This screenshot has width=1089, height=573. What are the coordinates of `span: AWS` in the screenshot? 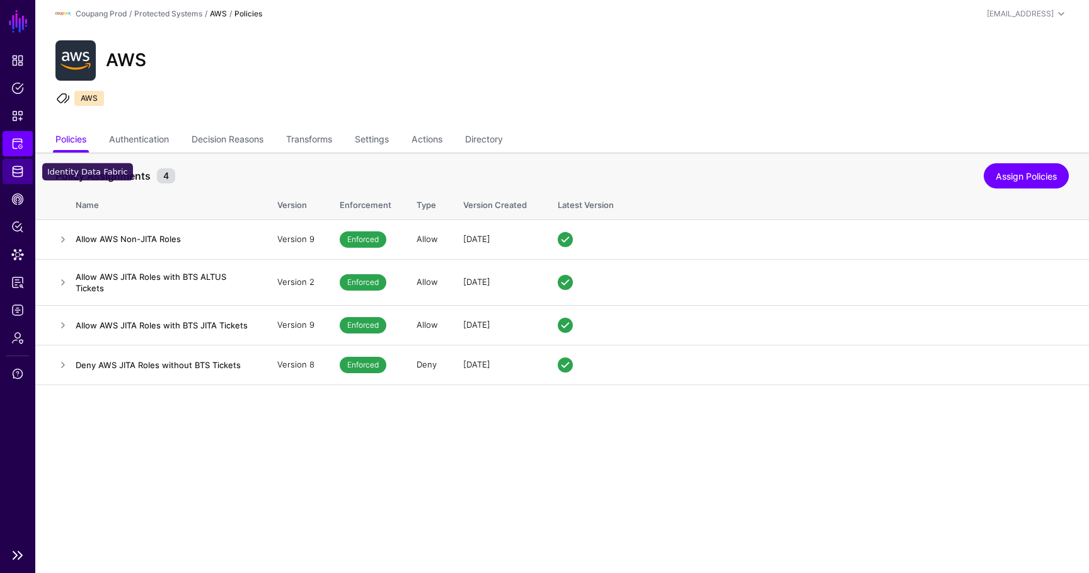 It's located at (89, 98).